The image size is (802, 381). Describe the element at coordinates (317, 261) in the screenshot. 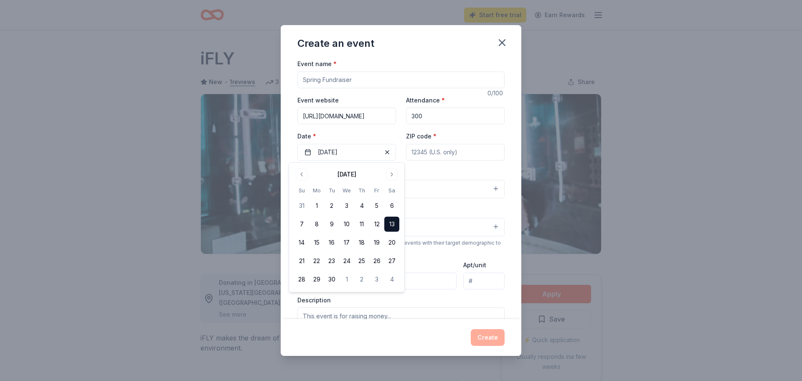

I see `button: 22` at that location.